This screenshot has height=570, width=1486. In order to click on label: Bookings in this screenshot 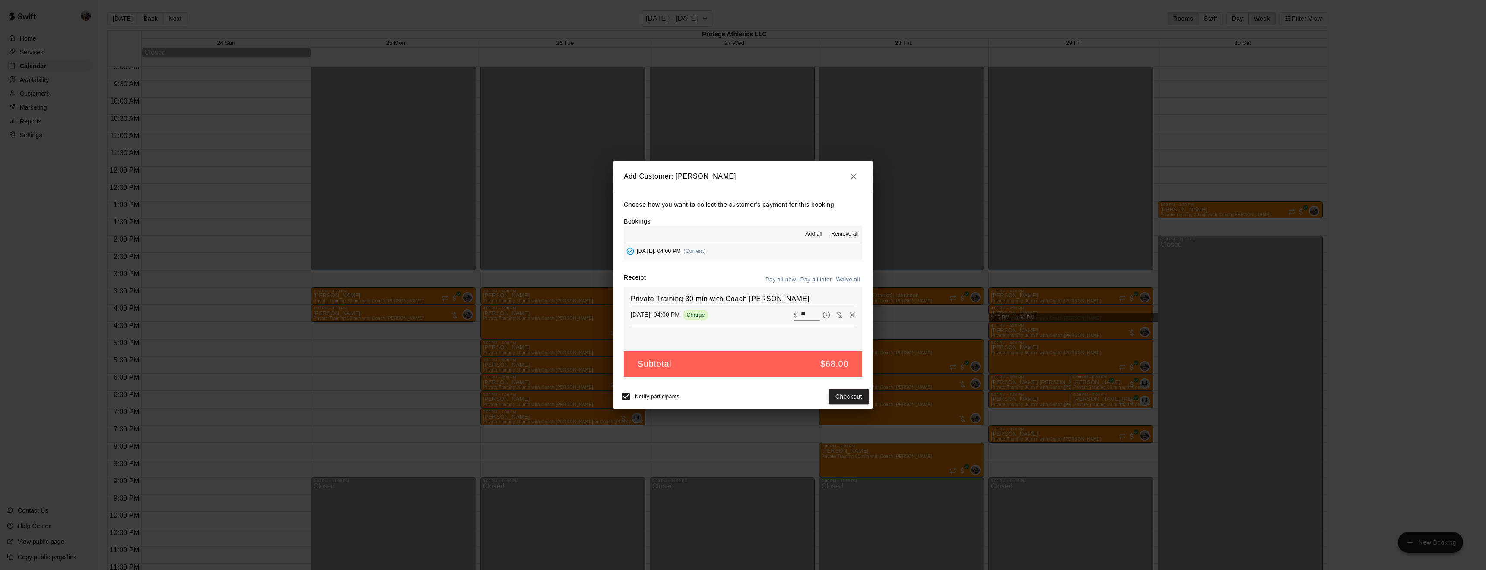, I will do `click(637, 222)`.